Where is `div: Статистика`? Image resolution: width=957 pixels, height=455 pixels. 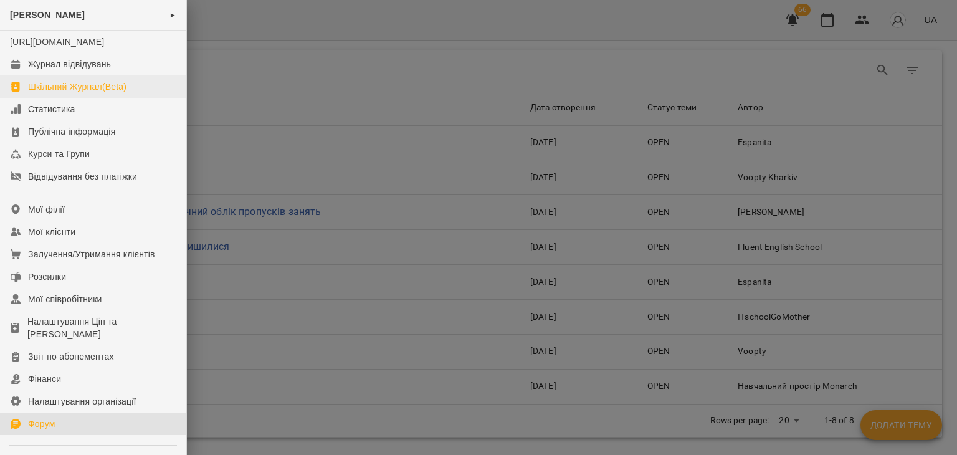 div: Статистика is located at coordinates (52, 109).